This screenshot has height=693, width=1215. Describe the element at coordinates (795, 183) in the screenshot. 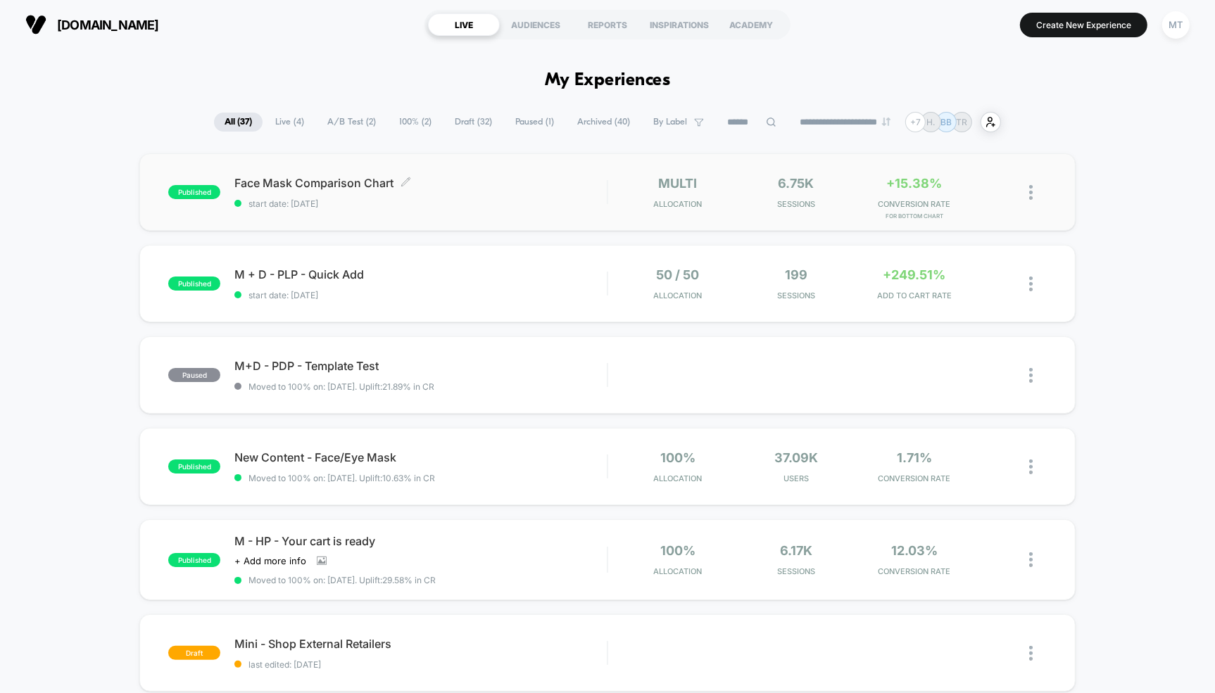

I see `span: 6.75k` at that location.